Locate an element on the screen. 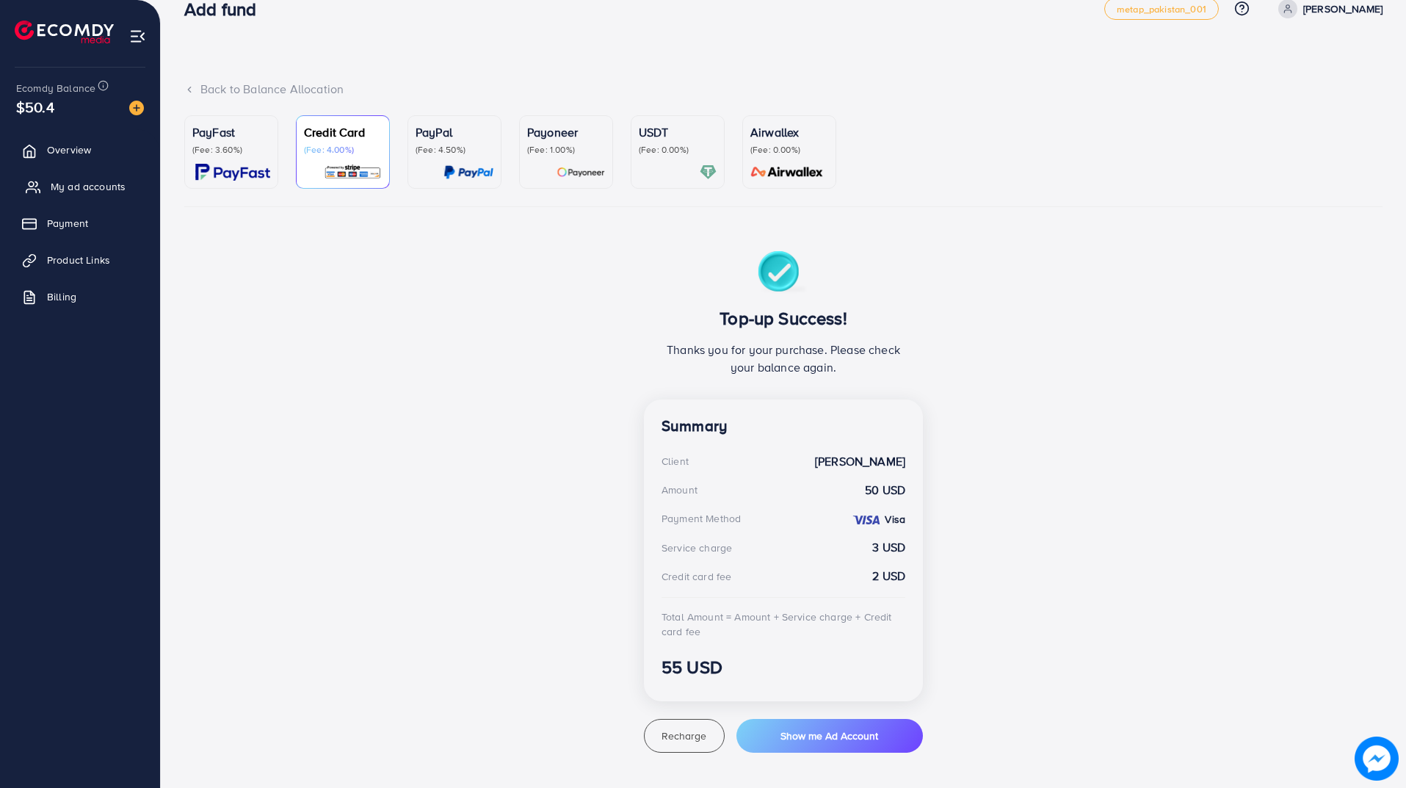 The image size is (1406, 788). p: (Fee: 3.60%) is located at coordinates (231, 150).